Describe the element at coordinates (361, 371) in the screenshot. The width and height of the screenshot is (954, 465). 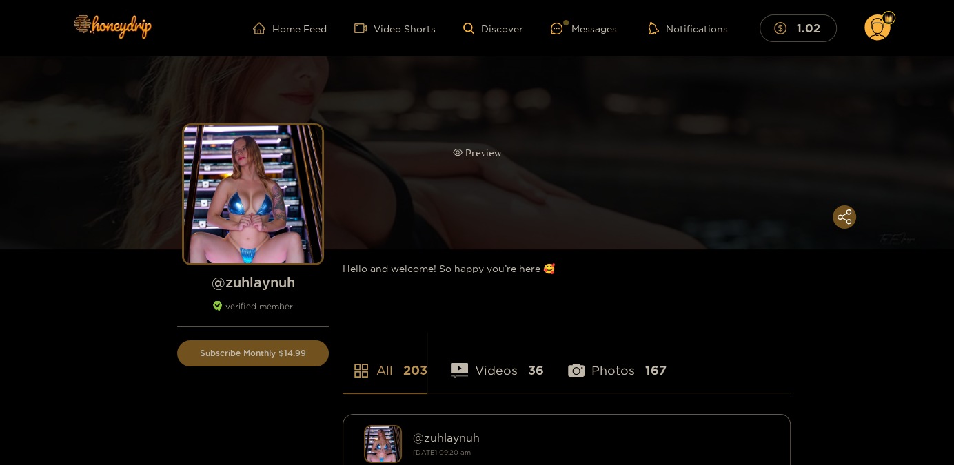
I see `span: appstore` at that location.